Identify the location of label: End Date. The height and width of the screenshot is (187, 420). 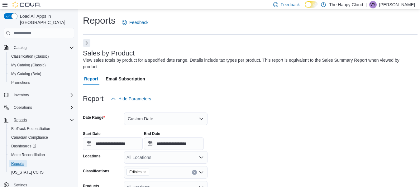
(152, 134).